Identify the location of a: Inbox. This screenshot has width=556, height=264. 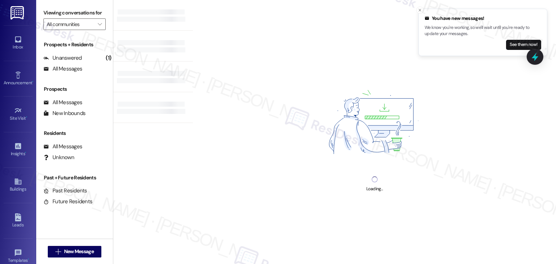
(18, 43).